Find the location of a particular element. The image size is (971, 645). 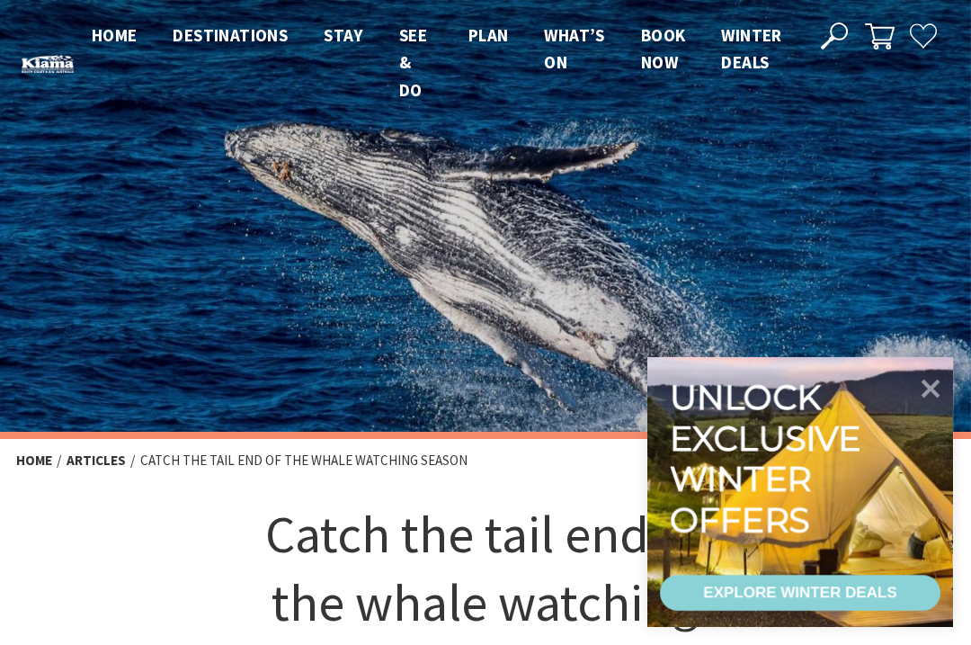

li: Catch the tail end of the whale watching season is located at coordinates (304, 460).